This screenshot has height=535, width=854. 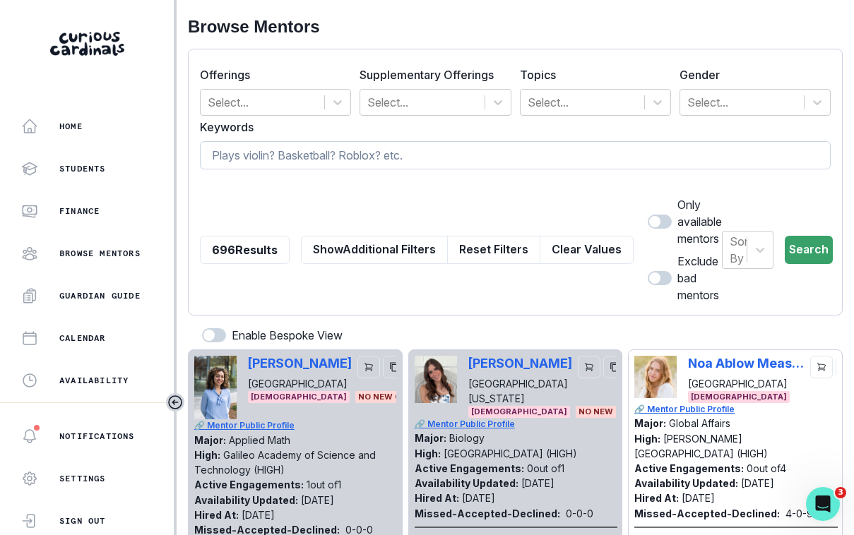 What do you see at coordinates (83, 169) in the screenshot?
I see `p: Students` at bounding box center [83, 169].